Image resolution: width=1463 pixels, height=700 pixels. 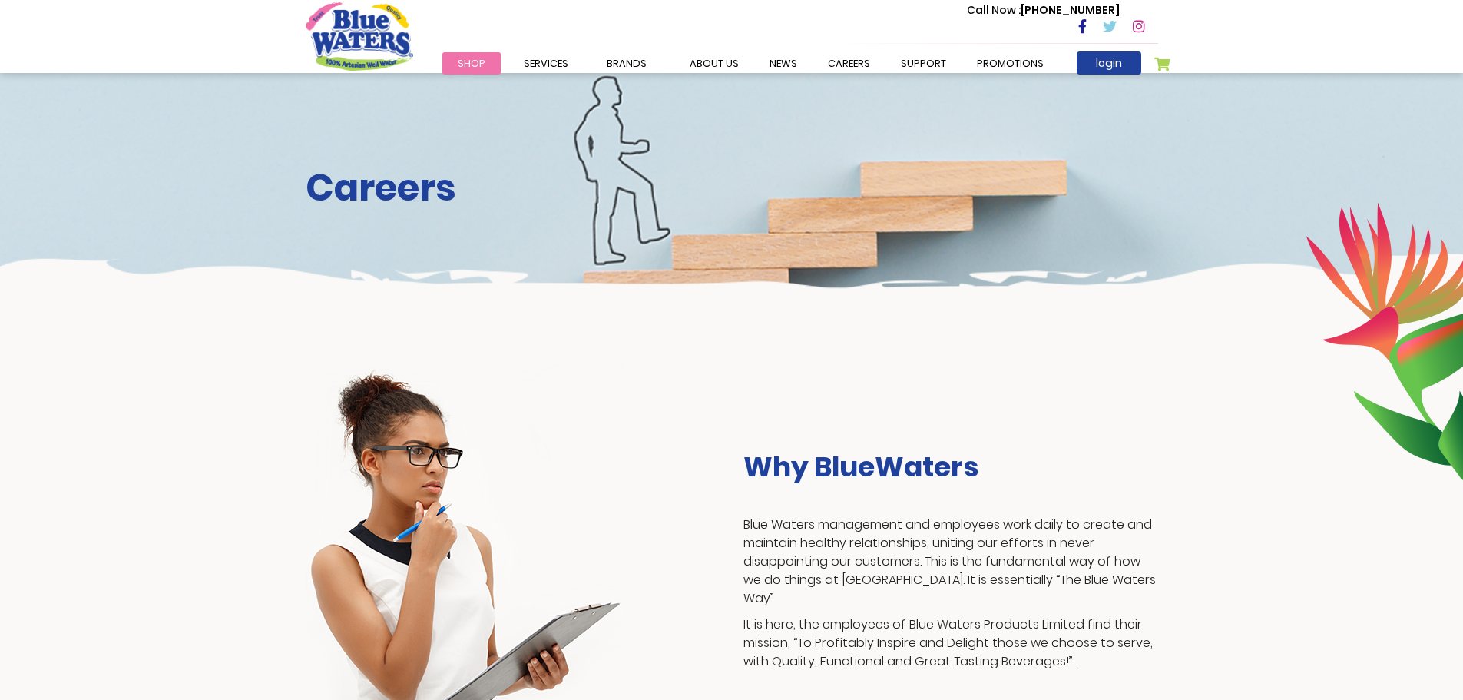 I want to click on a: careers, so click(x=849, y=63).